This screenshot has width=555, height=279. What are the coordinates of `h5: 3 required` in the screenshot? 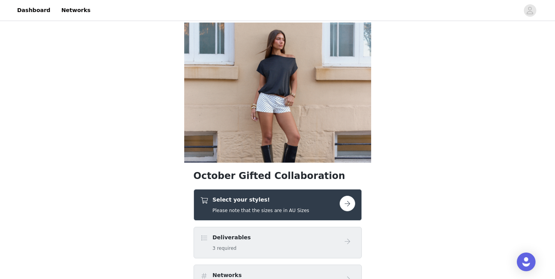 It's located at (232, 249).